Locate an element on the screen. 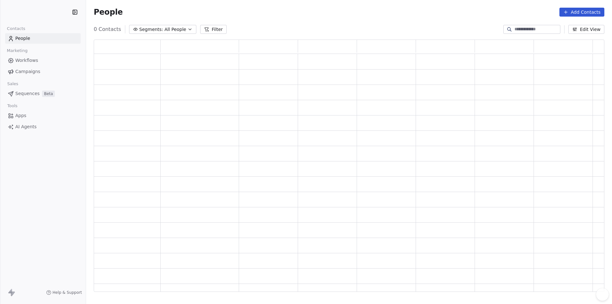  span: Workflows is located at coordinates (27, 60).